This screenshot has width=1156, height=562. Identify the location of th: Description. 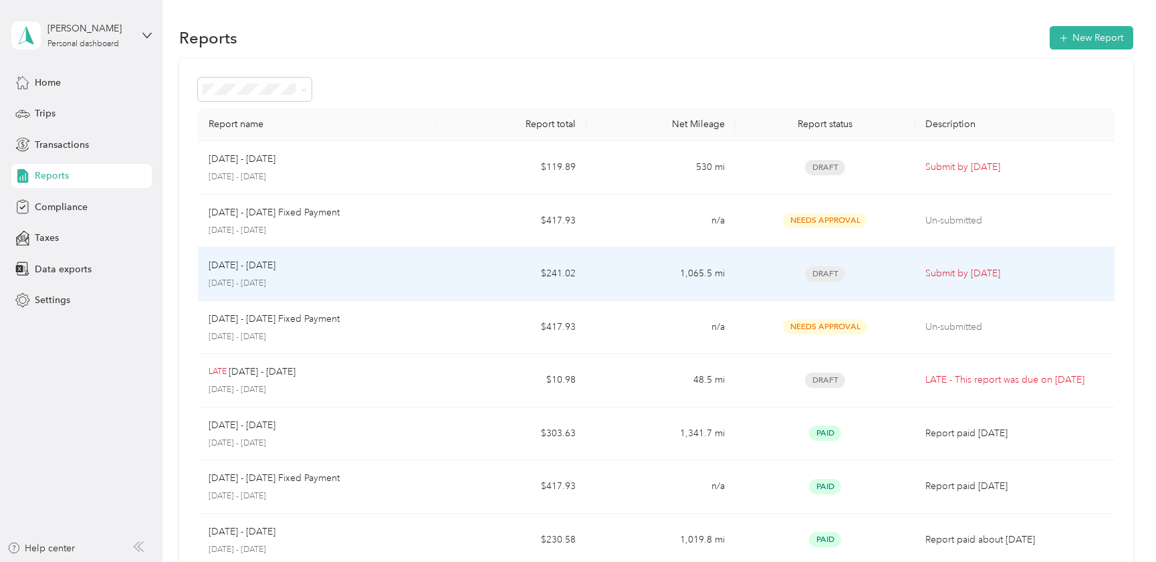
(1015, 124).